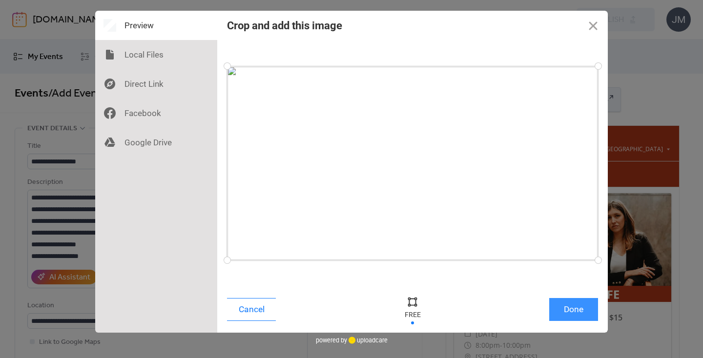  I want to click on div: Direct Link, so click(156, 84).